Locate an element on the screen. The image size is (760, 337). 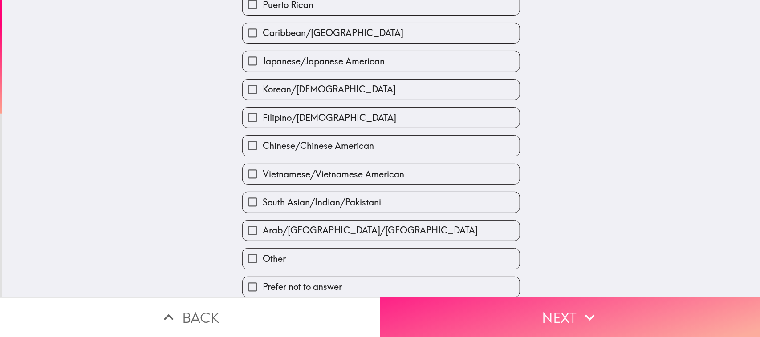
span: Other is located at coordinates (274, 259).